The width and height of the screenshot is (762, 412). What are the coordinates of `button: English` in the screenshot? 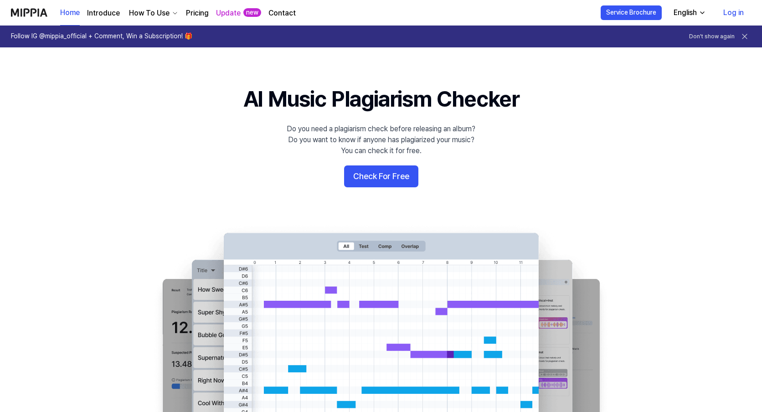 It's located at (688, 13).